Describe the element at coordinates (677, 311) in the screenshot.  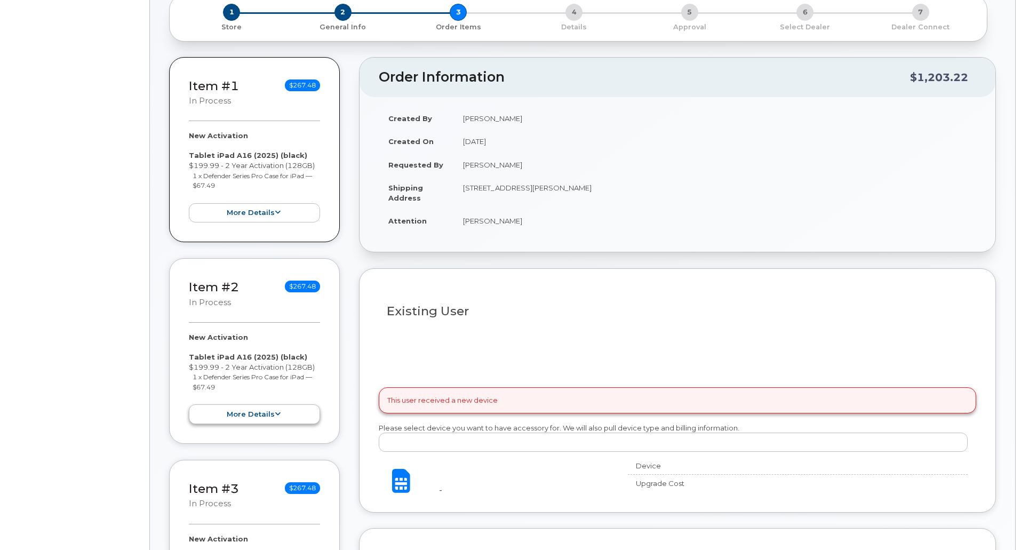
I see `h3: Existing User` at that location.